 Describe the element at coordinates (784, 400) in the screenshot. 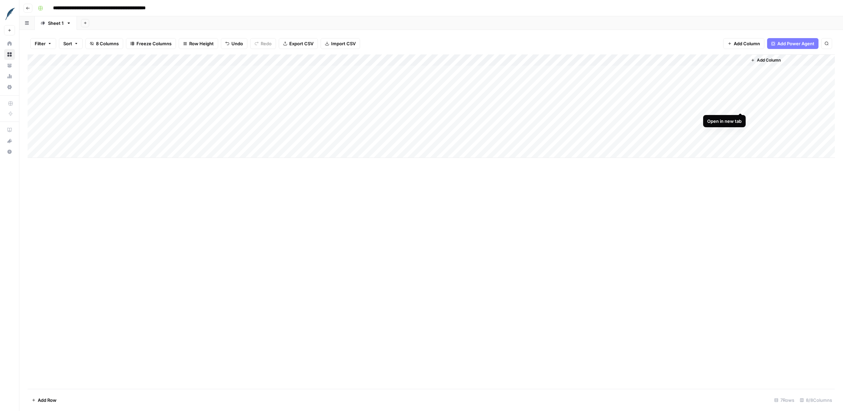

I see `div: 7 Rows` at that location.